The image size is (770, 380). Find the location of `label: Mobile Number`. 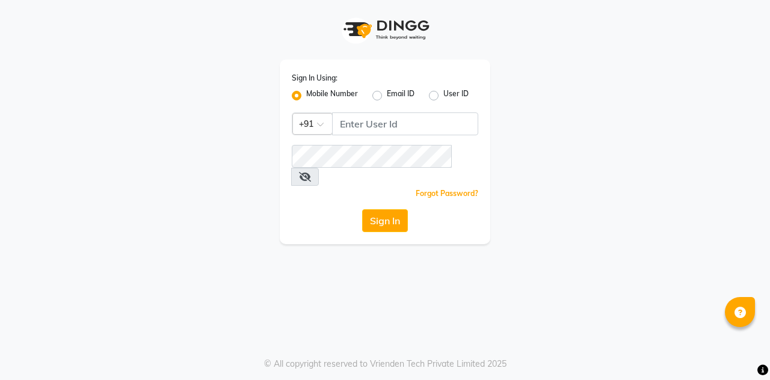

label: Mobile Number is located at coordinates (332, 96).